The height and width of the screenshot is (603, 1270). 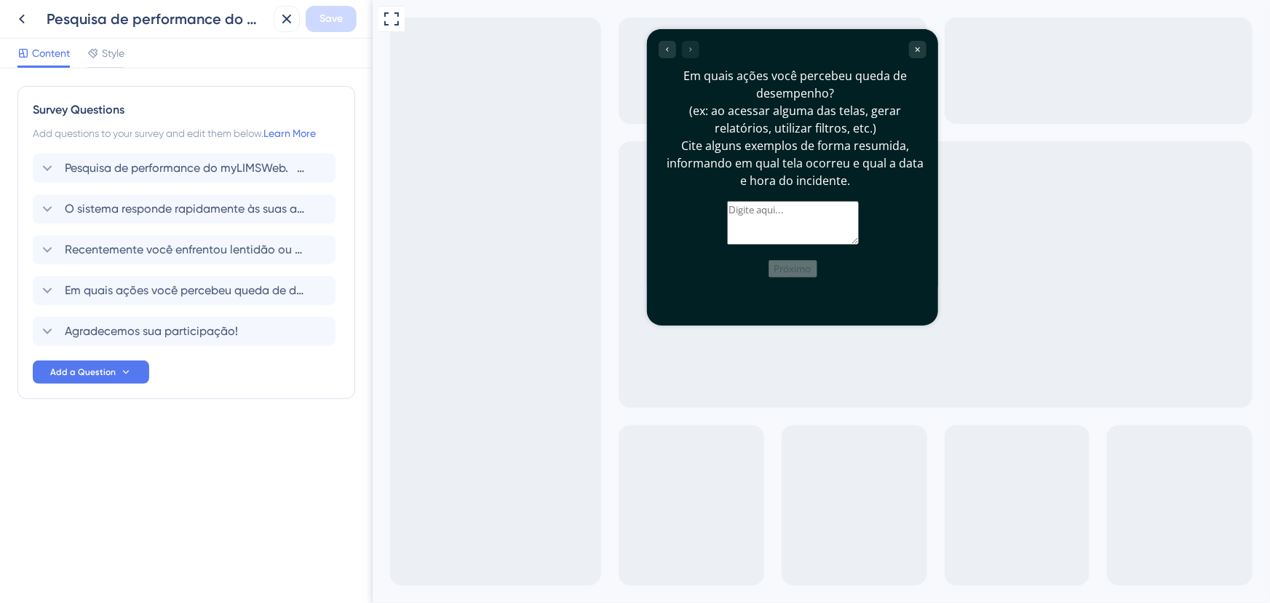 I want to click on div: Close survey, so click(x=271, y=20).